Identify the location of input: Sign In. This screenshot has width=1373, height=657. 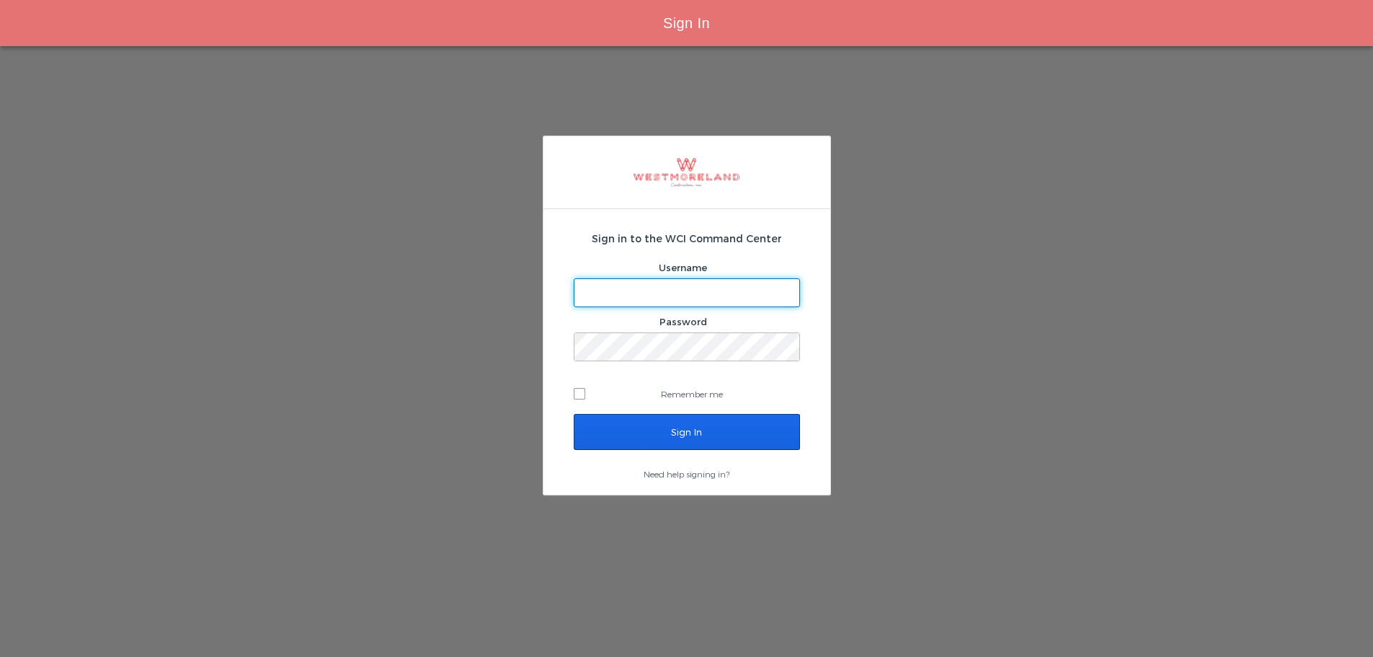
(687, 432).